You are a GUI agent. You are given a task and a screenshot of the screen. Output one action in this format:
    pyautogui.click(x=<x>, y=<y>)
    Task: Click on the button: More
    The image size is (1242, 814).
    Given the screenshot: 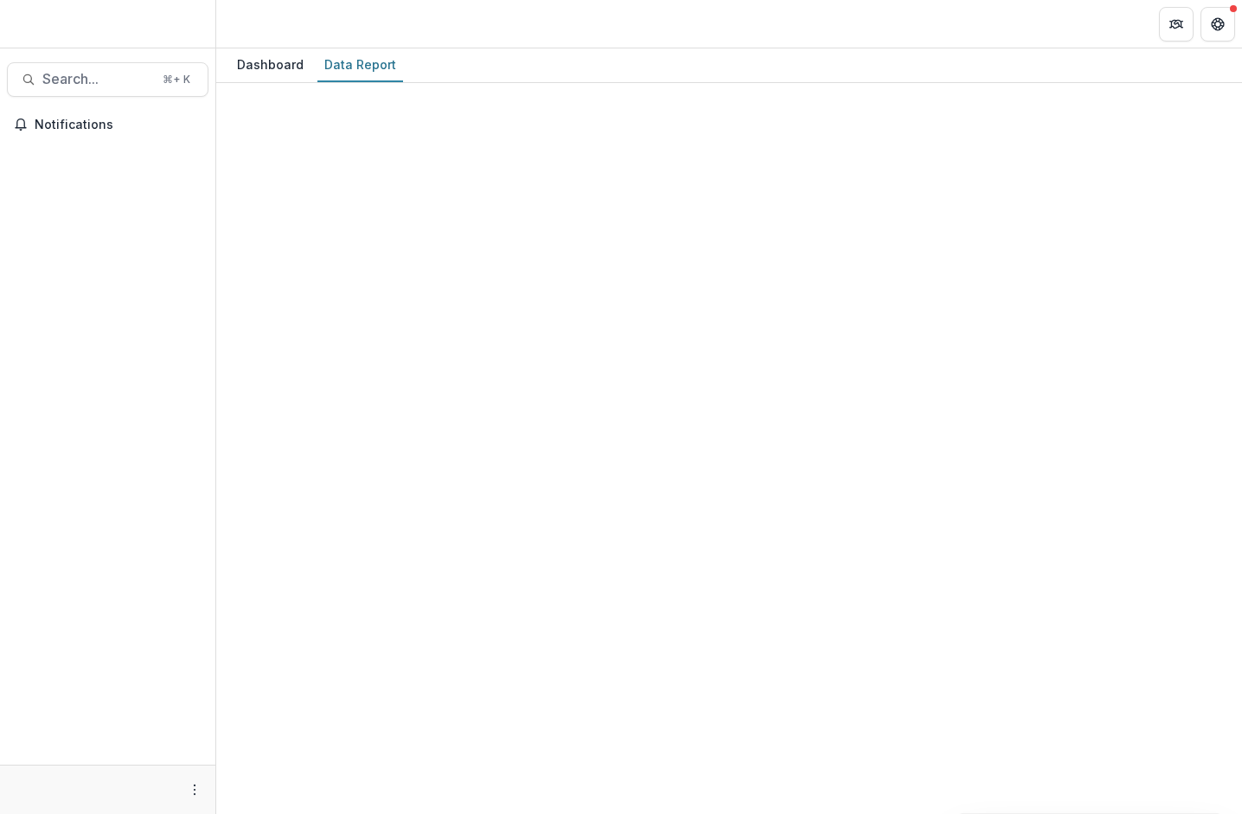 What is the action you would take?
    pyautogui.click(x=195, y=790)
    